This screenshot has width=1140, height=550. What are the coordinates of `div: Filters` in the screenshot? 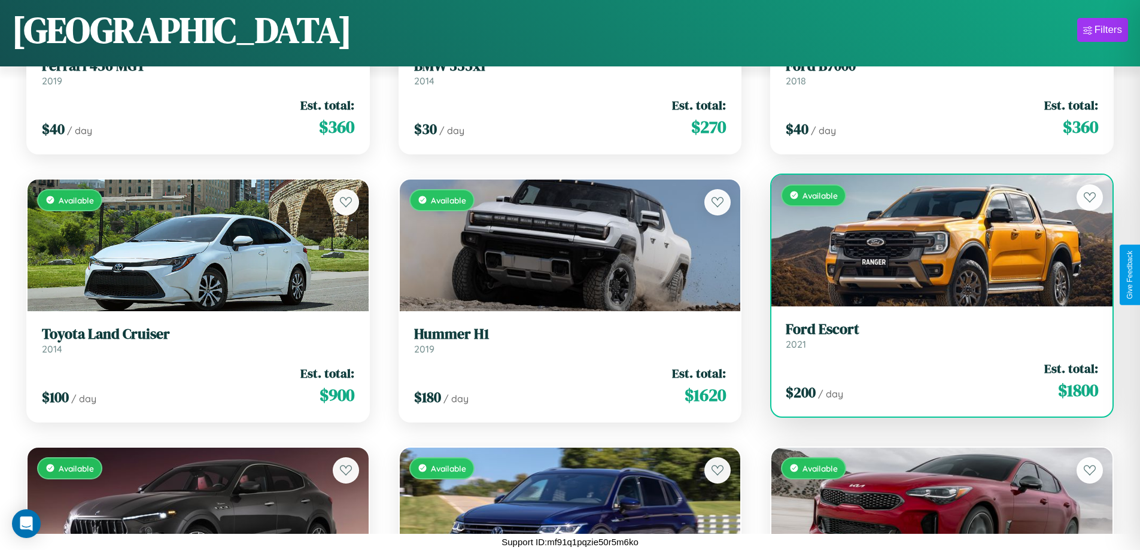 It's located at (1108, 30).